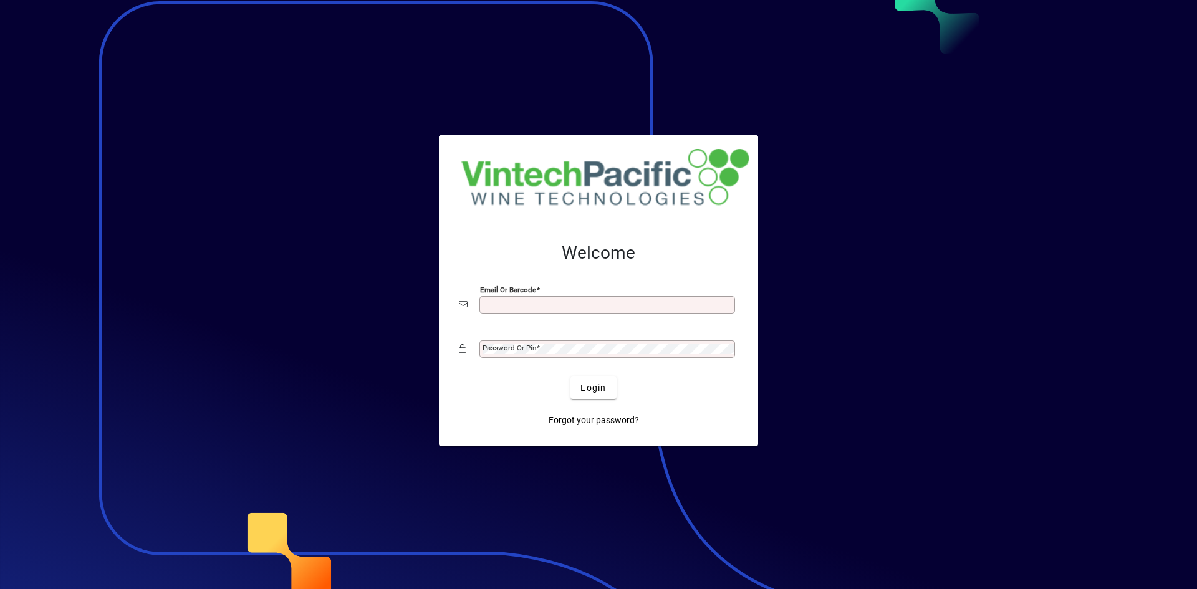 This screenshot has width=1197, height=589. I want to click on button: Login, so click(593, 388).